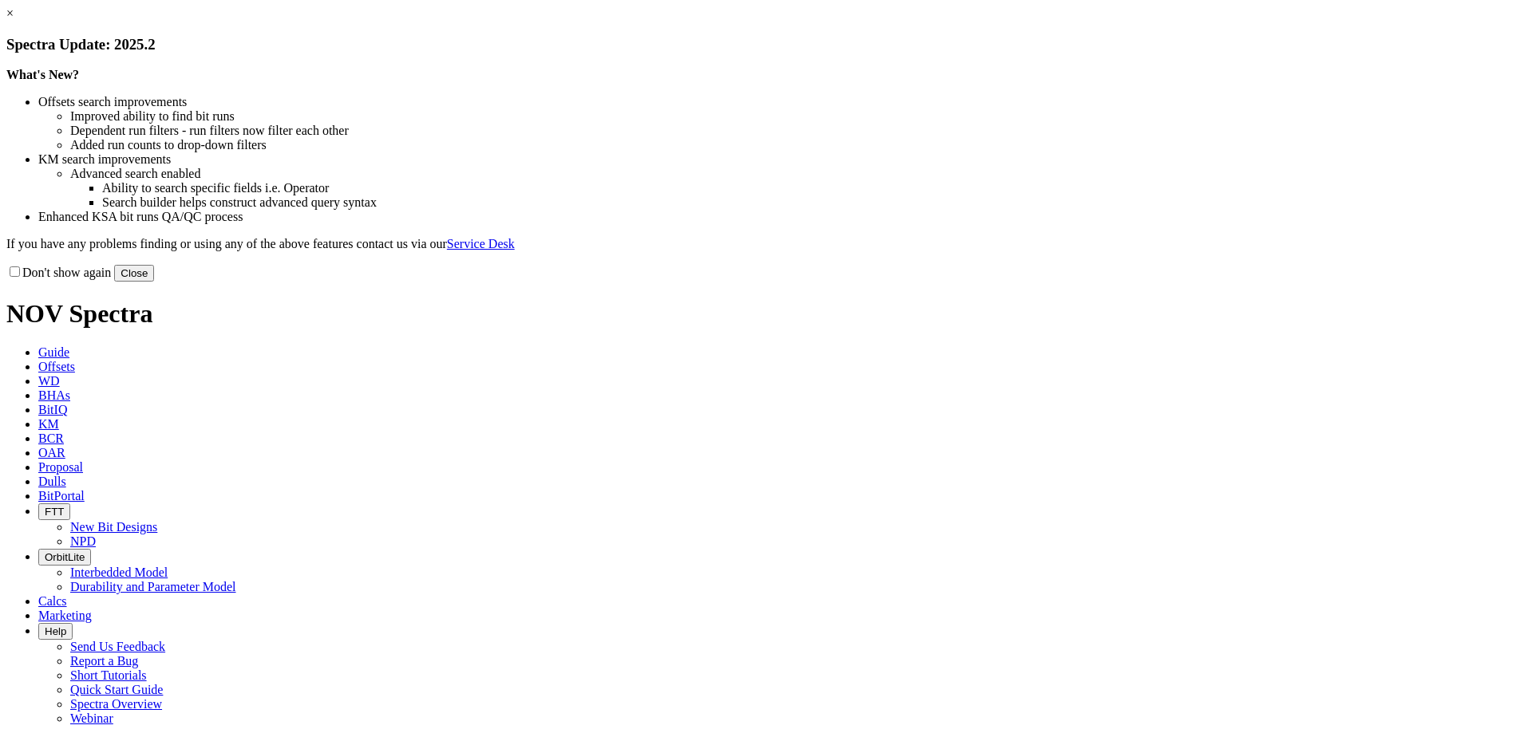  Describe the element at coordinates (49, 424) in the screenshot. I see `span: KM` at that location.